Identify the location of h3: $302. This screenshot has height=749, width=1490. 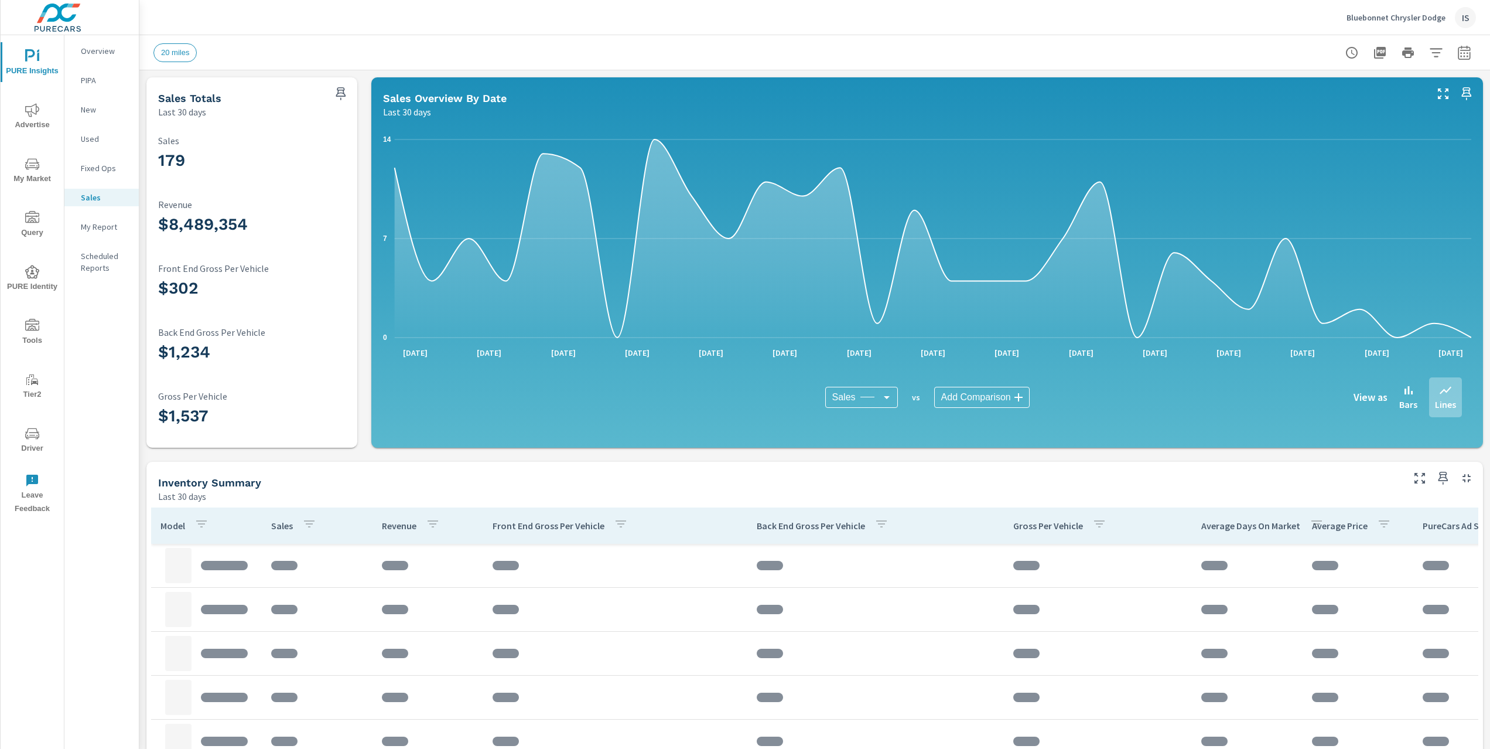
(252, 288).